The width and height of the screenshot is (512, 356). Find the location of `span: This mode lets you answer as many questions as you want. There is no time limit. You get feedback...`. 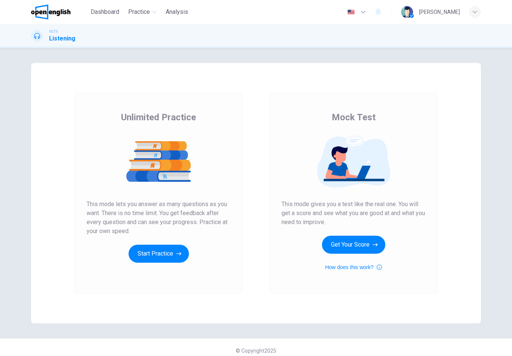

span: This mode lets you answer as many questions as you want. There is no time limit. You get feedback... is located at coordinates (159, 218).